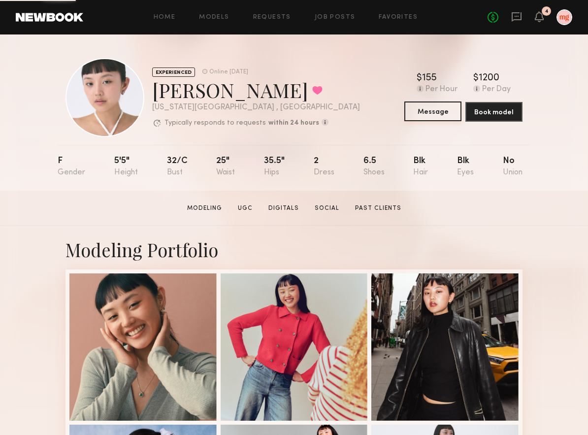 This screenshot has width=588, height=435. I want to click on div: 25", so click(225, 166).